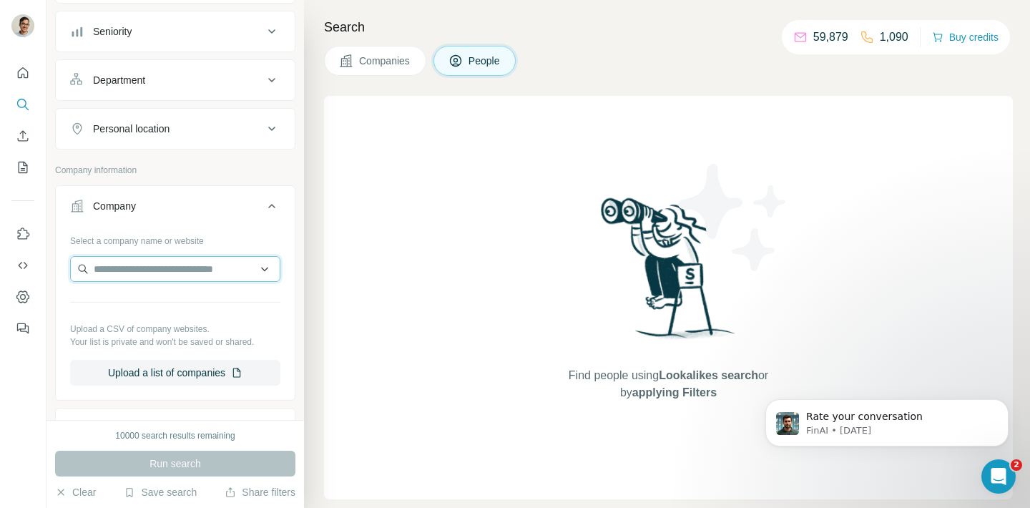 This screenshot has width=1030, height=508. I want to click on button: Save search, so click(160, 492).